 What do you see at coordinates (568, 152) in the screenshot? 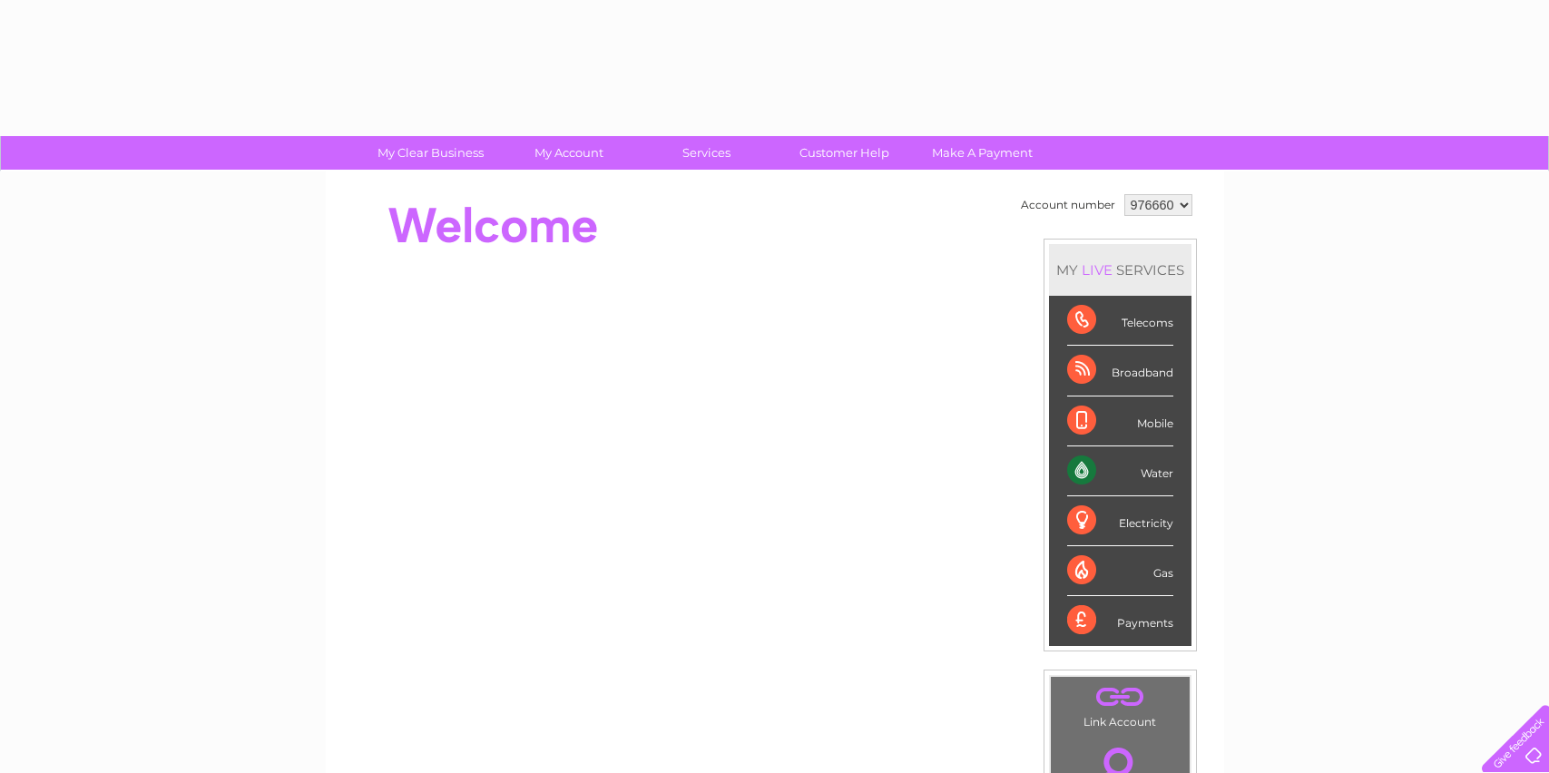
I see `a: My Account` at bounding box center [568, 152].